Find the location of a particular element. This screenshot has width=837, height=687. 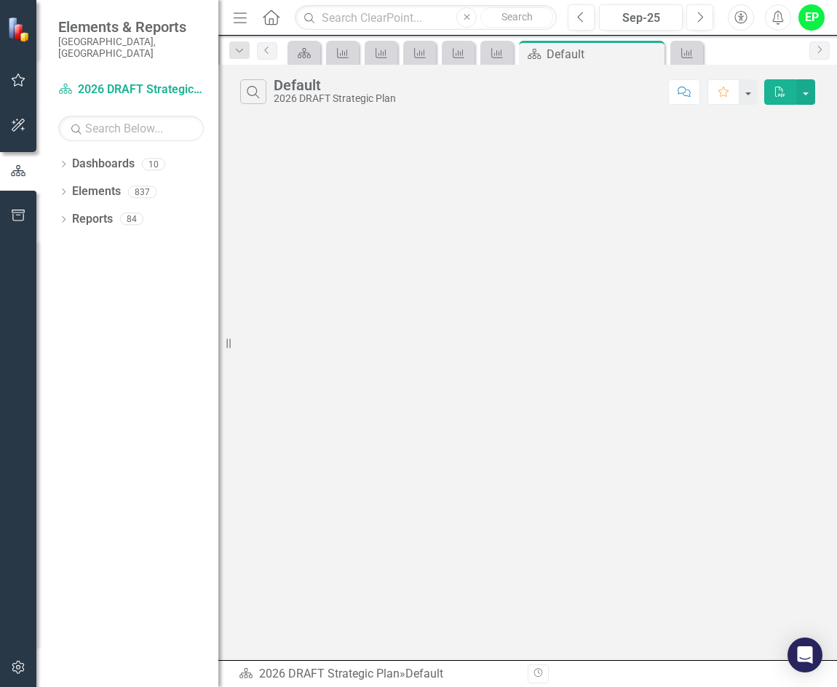

a: Reports is located at coordinates (92, 219).